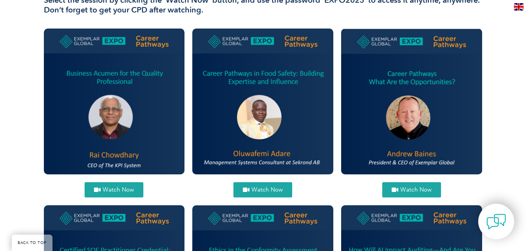 Image resolution: width=526 pixels, height=251 pixels. Describe the element at coordinates (412, 101) in the screenshot. I see `img: andrew` at that location.